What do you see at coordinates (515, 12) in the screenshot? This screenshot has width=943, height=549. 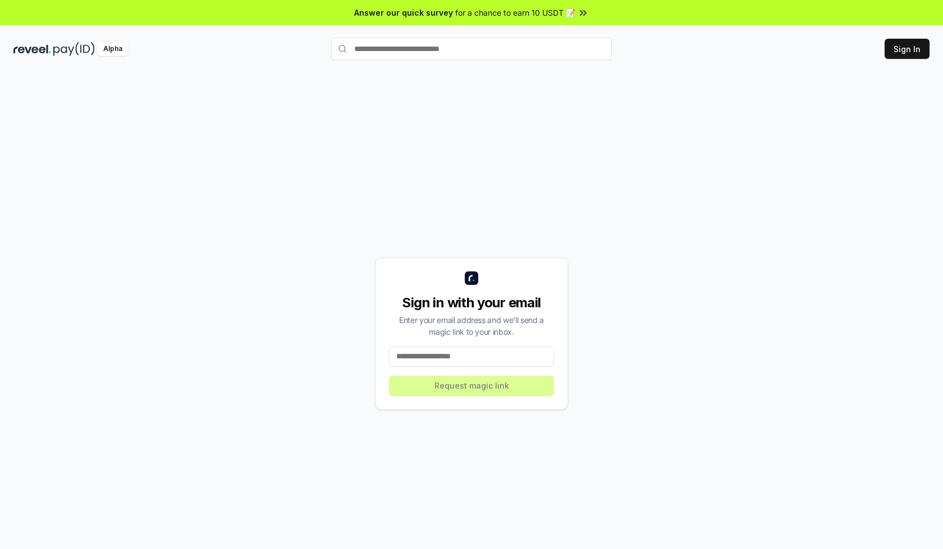 I see `span: for a chance to earn 10 USDT 📝` at bounding box center [515, 12].